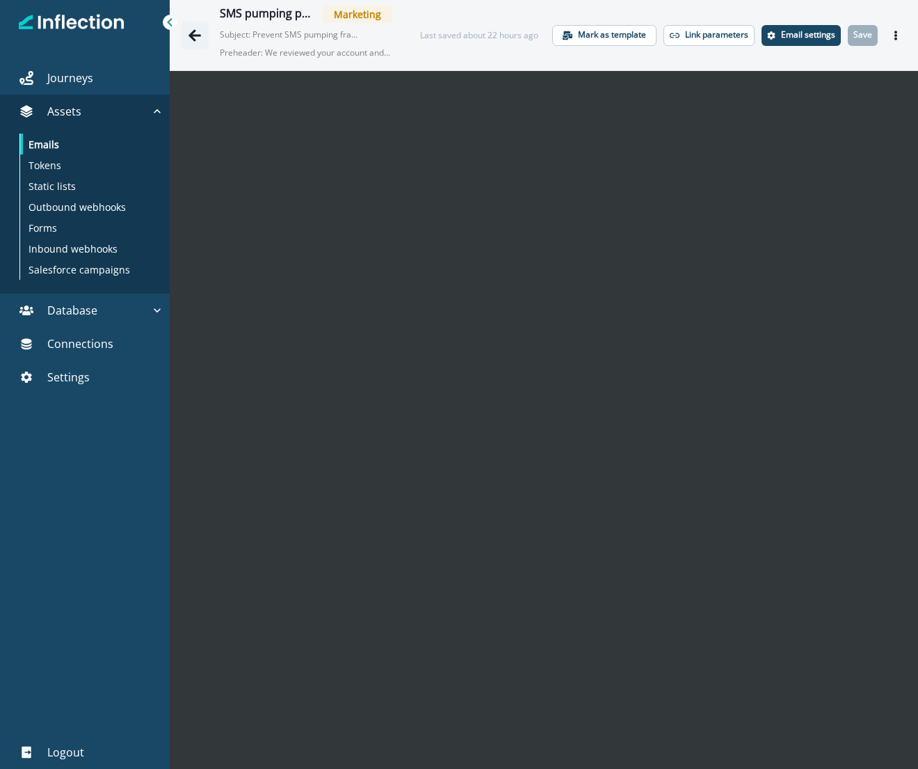  Describe the element at coordinates (42, 227) in the screenshot. I see `p: Forms` at that location.